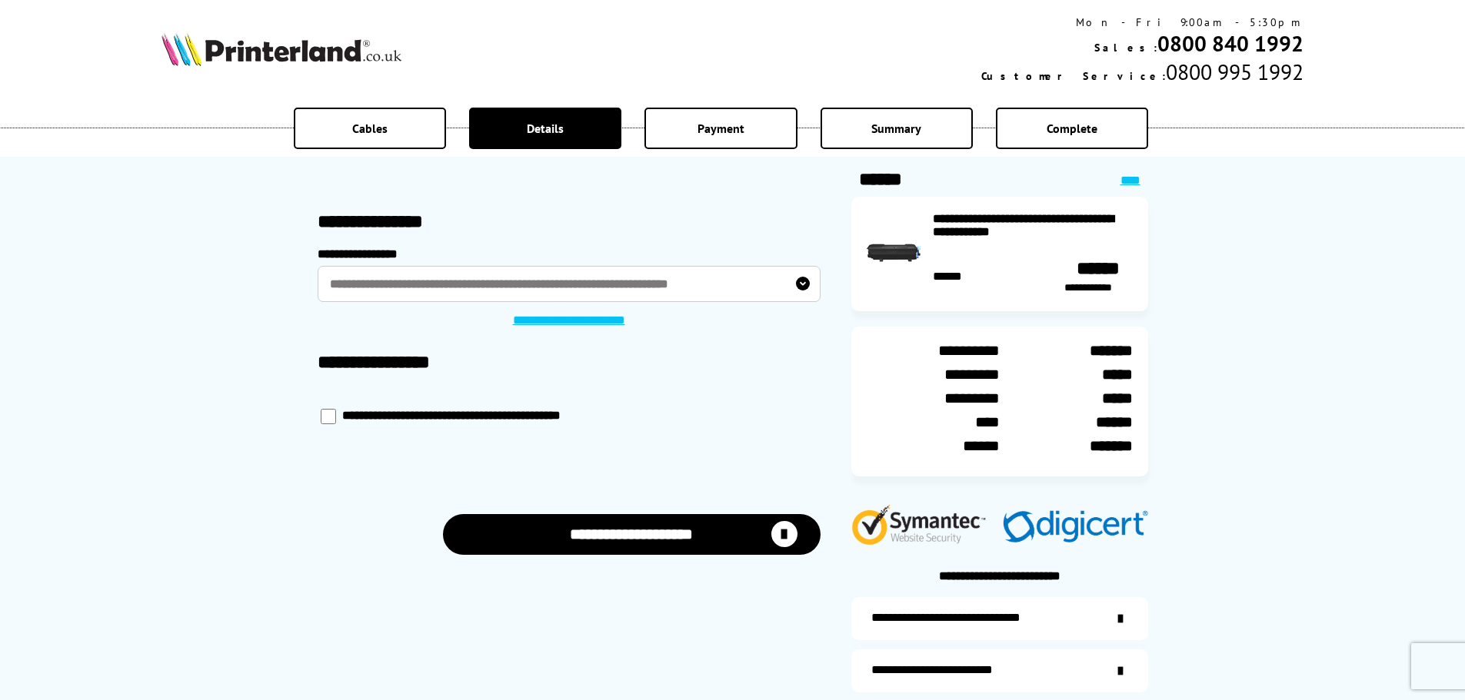 This screenshot has height=700, width=1465. What do you see at coordinates (545, 128) in the screenshot?
I see `span: Details` at bounding box center [545, 128].